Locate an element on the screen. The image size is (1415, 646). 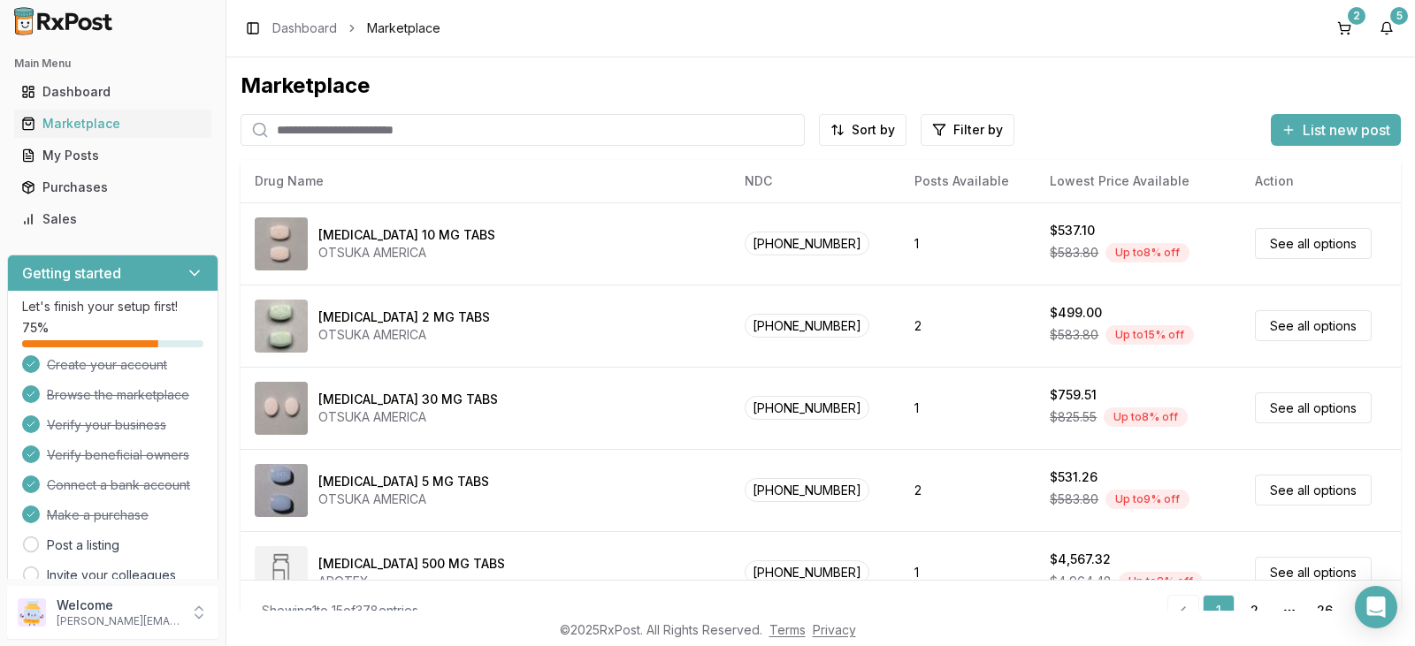
div: Showing 1 to 15 of 378 entries is located at coordinates (340, 611).